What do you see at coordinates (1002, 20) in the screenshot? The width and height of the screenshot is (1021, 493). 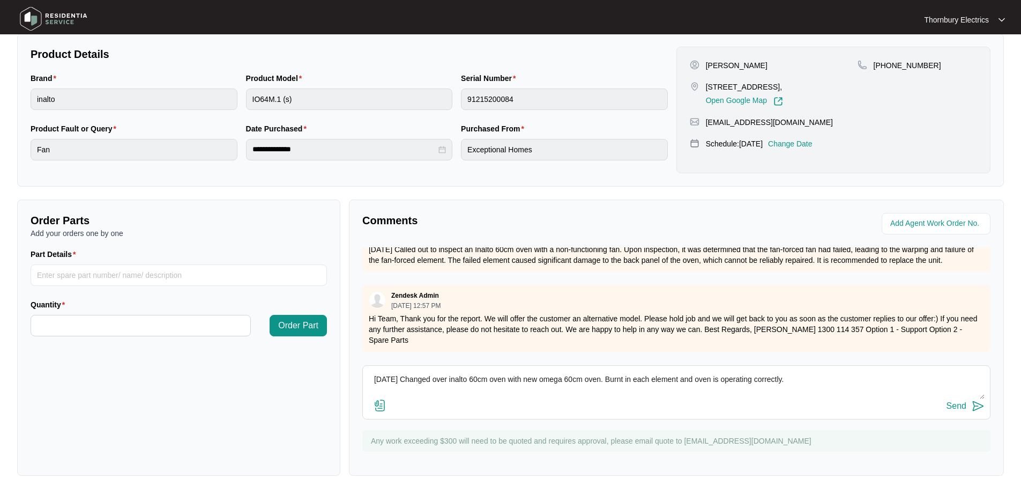 I see `img: dropdown arrow` at bounding box center [1002, 20].